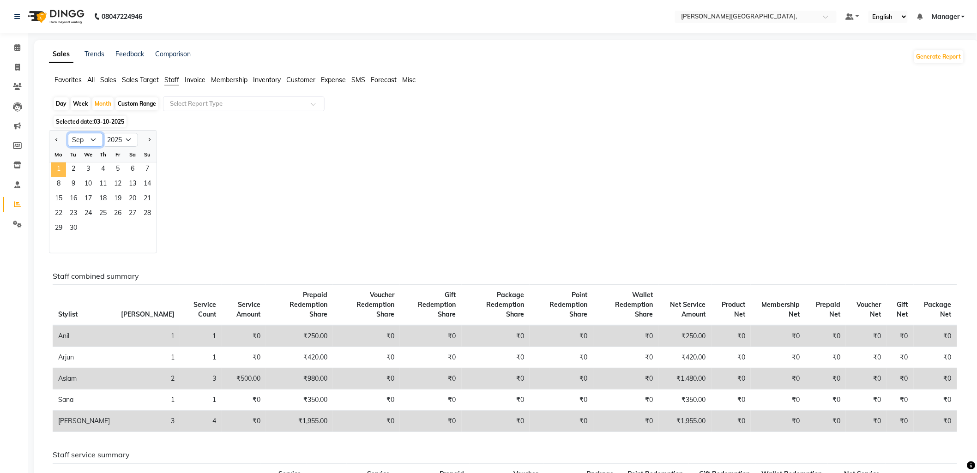 This screenshot has height=473, width=977. I want to click on a: Sales, so click(61, 54).